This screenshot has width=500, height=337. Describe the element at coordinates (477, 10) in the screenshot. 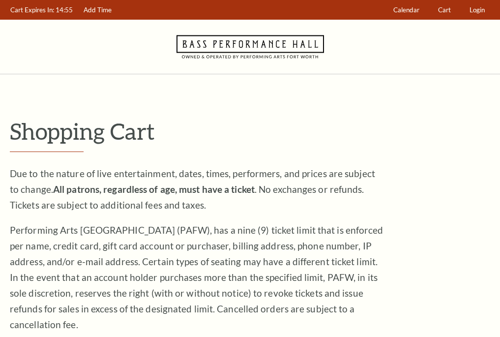

I see `span: Login` at that location.